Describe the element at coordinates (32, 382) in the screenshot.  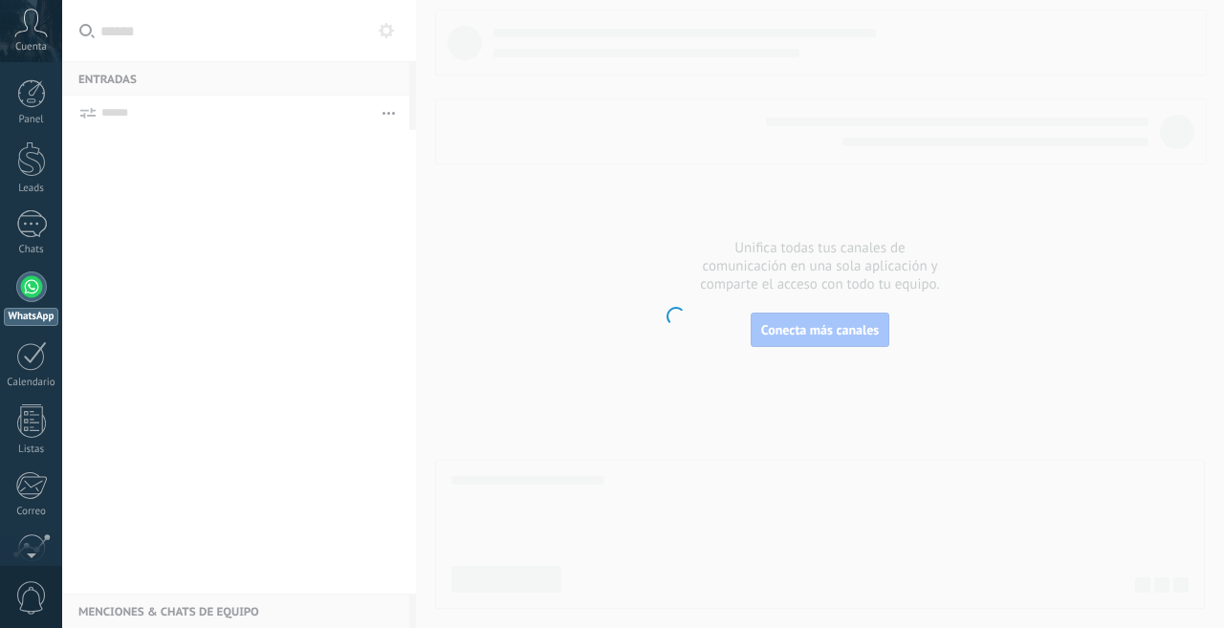
I see `div: Calendario` at that location.